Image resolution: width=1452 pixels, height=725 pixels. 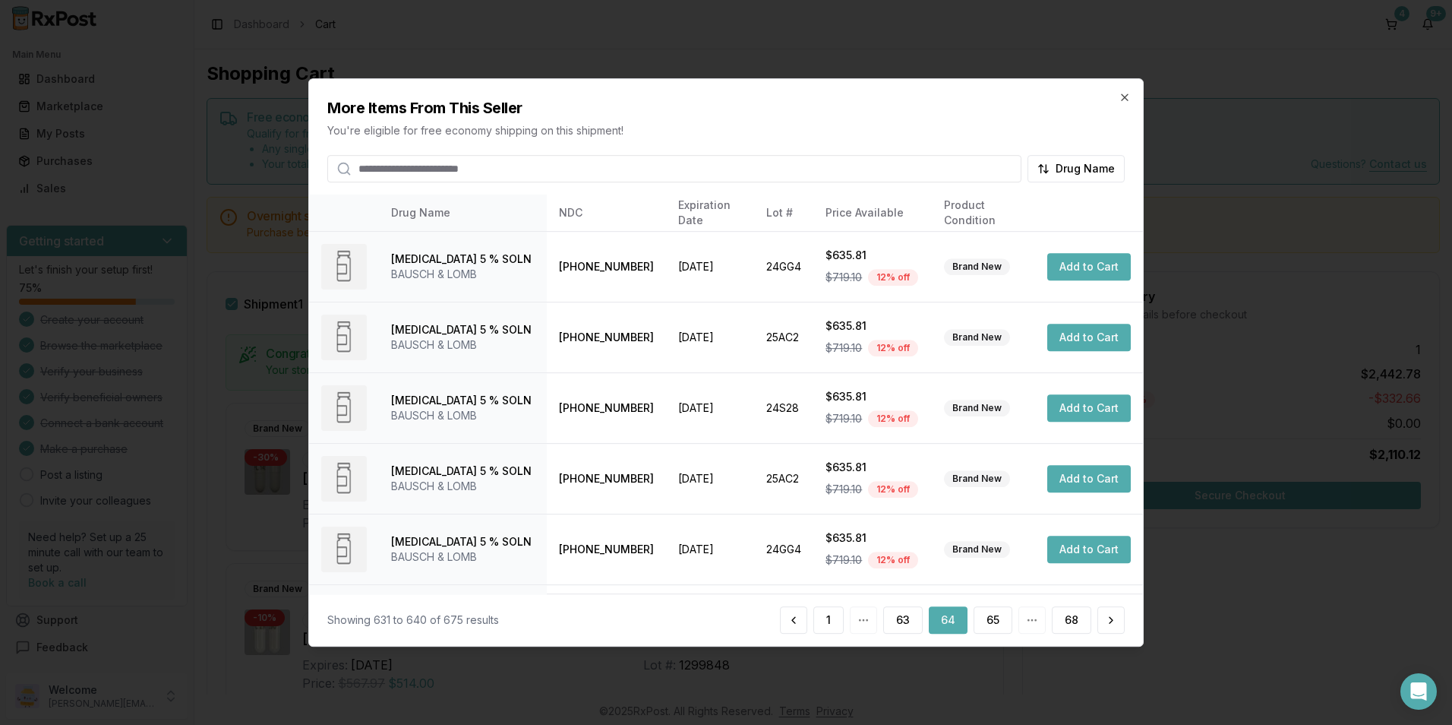 What do you see at coordinates (784, 213) in the screenshot?
I see `th: Lot #` at bounding box center [784, 213].